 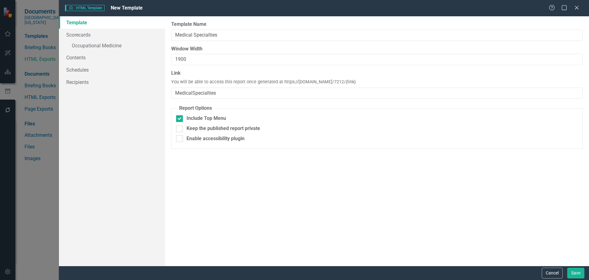 What do you see at coordinates (576, 272) in the screenshot?
I see `button: Save` at bounding box center [576, 272].